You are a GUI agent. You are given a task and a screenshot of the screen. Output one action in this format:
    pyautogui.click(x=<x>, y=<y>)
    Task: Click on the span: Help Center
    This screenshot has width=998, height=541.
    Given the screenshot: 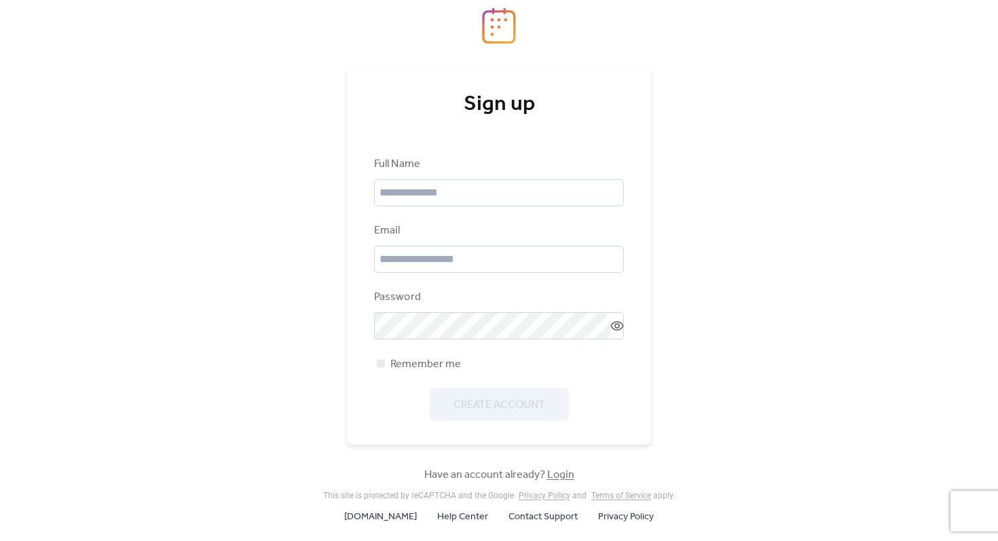 What is the action you would take?
    pyautogui.click(x=462, y=517)
    